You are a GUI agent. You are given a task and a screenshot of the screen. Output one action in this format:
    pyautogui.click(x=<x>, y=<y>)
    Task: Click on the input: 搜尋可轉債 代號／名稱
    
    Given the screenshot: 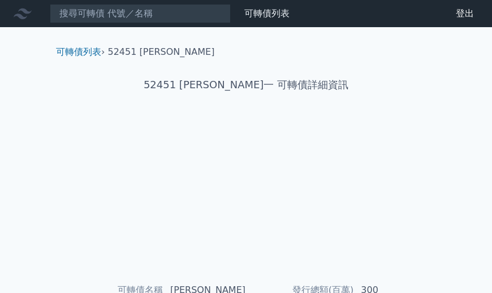 What is the action you would take?
    pyautogui.click(x=140, y=14)
    